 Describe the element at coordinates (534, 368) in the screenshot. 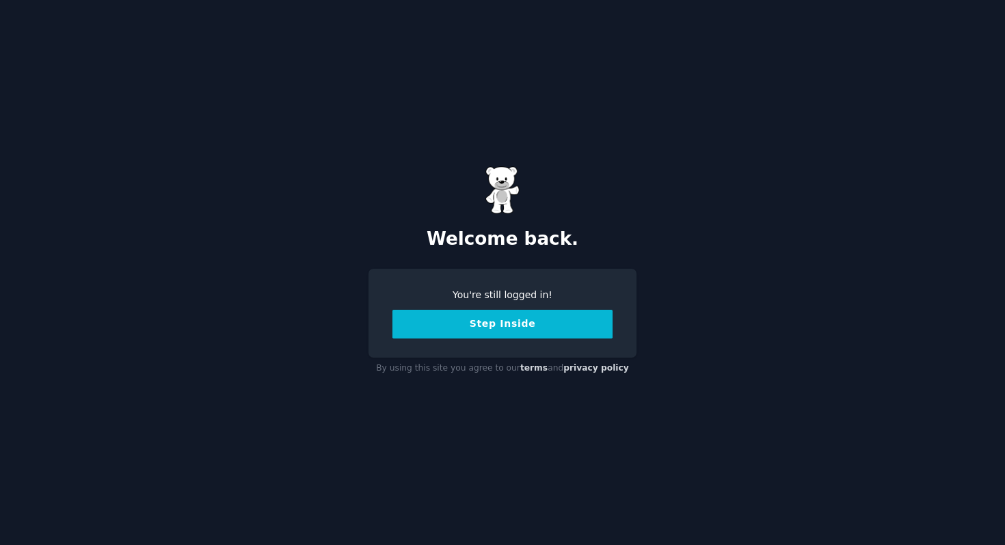

I see `a: terms` at that location.